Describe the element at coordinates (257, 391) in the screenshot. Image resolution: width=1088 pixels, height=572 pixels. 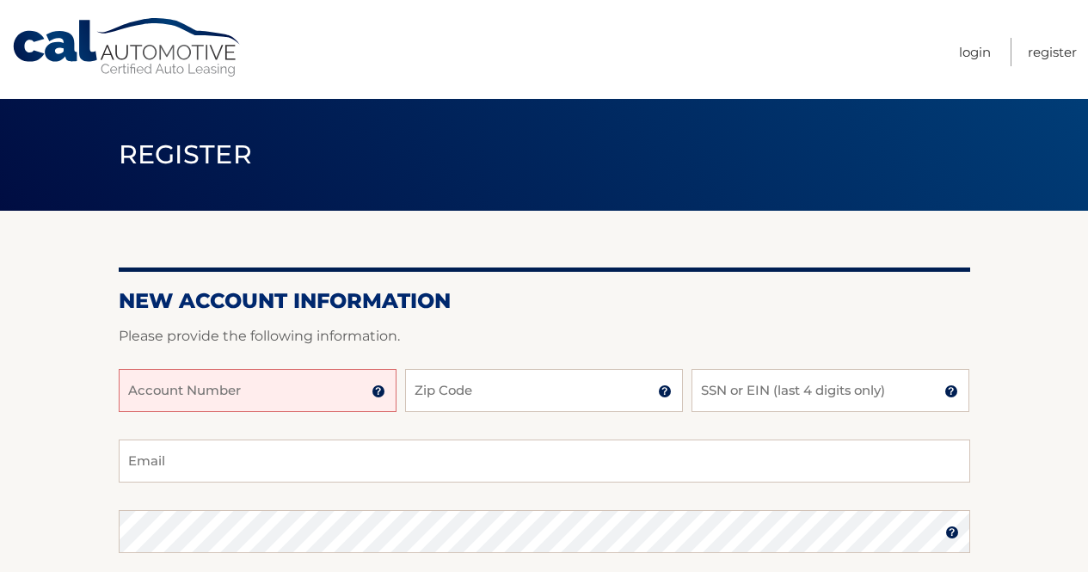
I see `input: Account Number` at that location.